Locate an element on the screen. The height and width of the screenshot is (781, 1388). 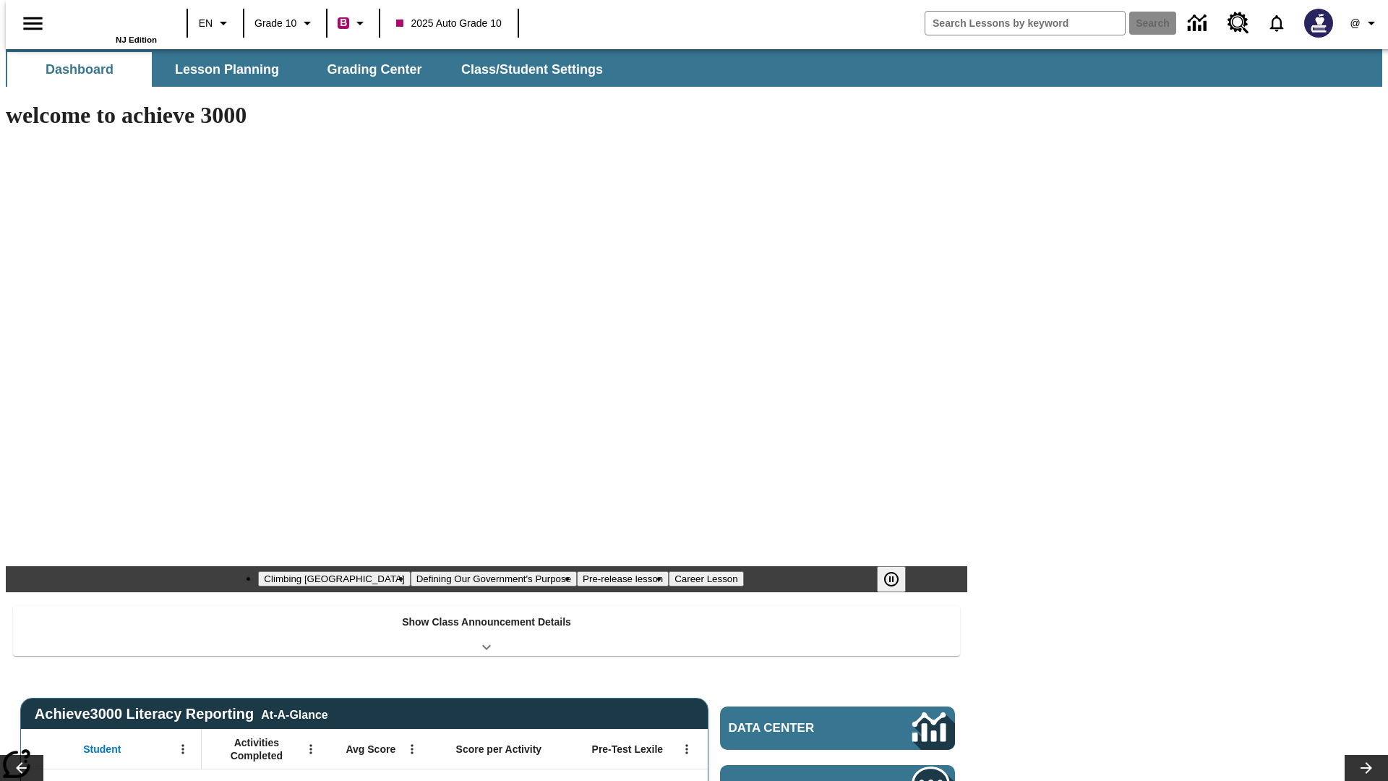
button: Profile/Settings is located at coordinates (1365, 23).